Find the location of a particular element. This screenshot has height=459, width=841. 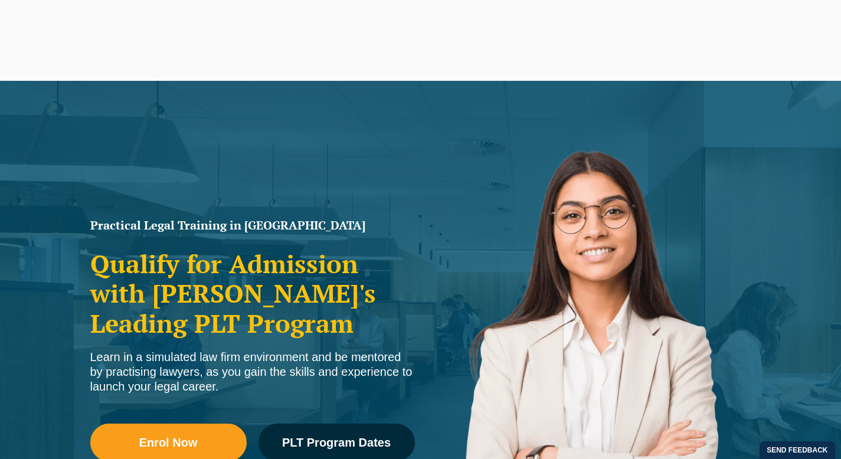

span: Enrol Now is located at coordinates (168, 443).